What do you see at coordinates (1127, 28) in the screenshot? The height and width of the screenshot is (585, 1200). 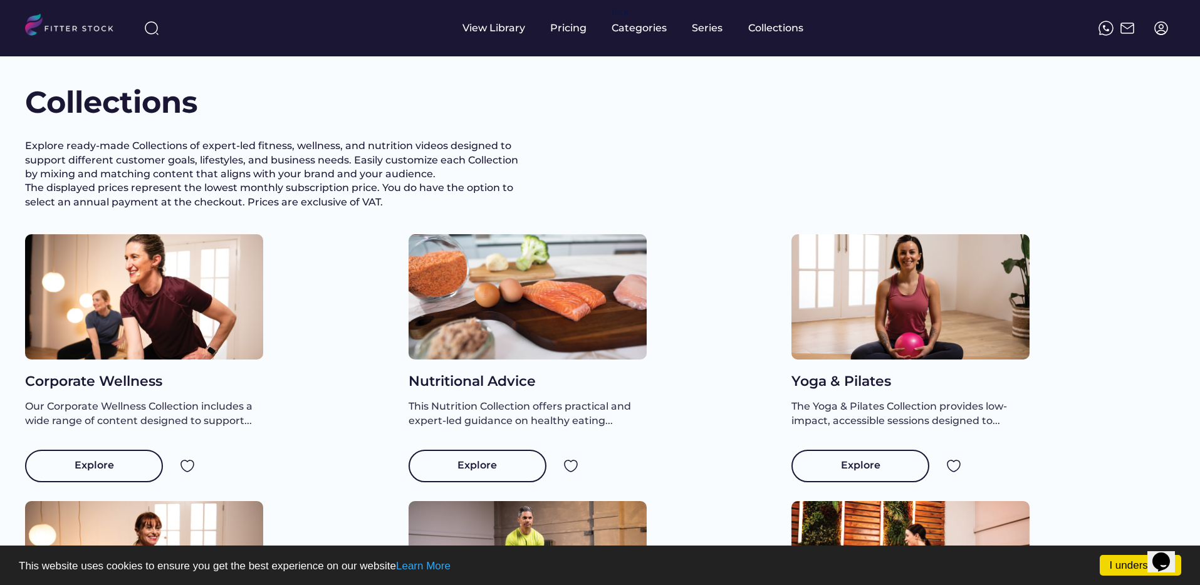 I see `img: Frame%2051.svg` at bounding box center [1127, 28].